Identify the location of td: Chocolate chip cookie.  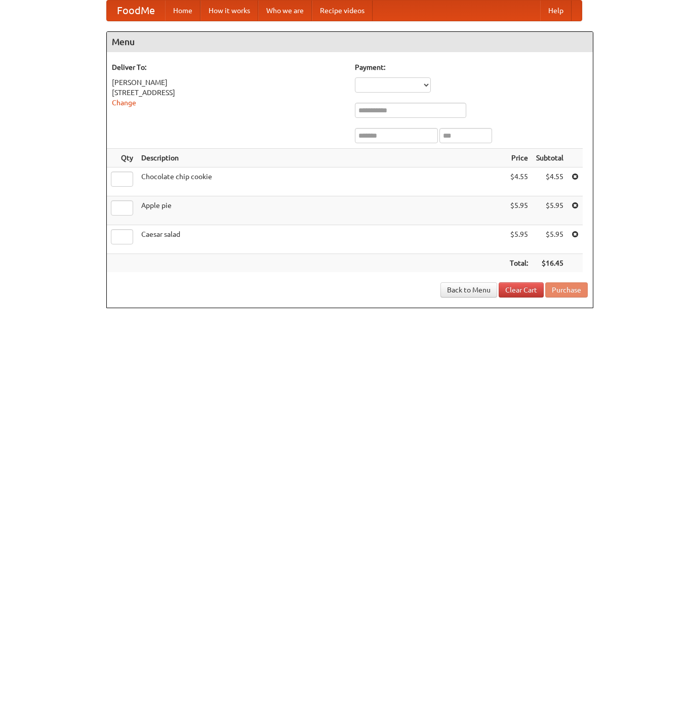
(321, 182).